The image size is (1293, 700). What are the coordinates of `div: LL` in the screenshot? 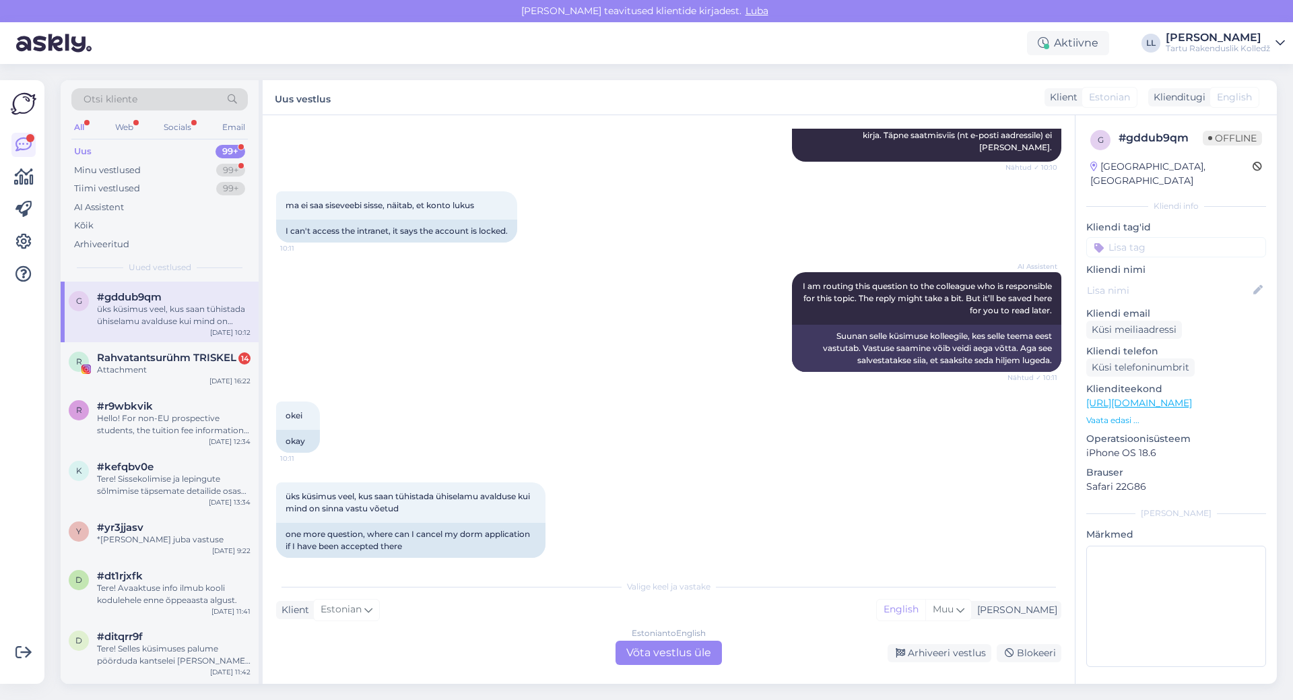 It's located at (1151, 43).